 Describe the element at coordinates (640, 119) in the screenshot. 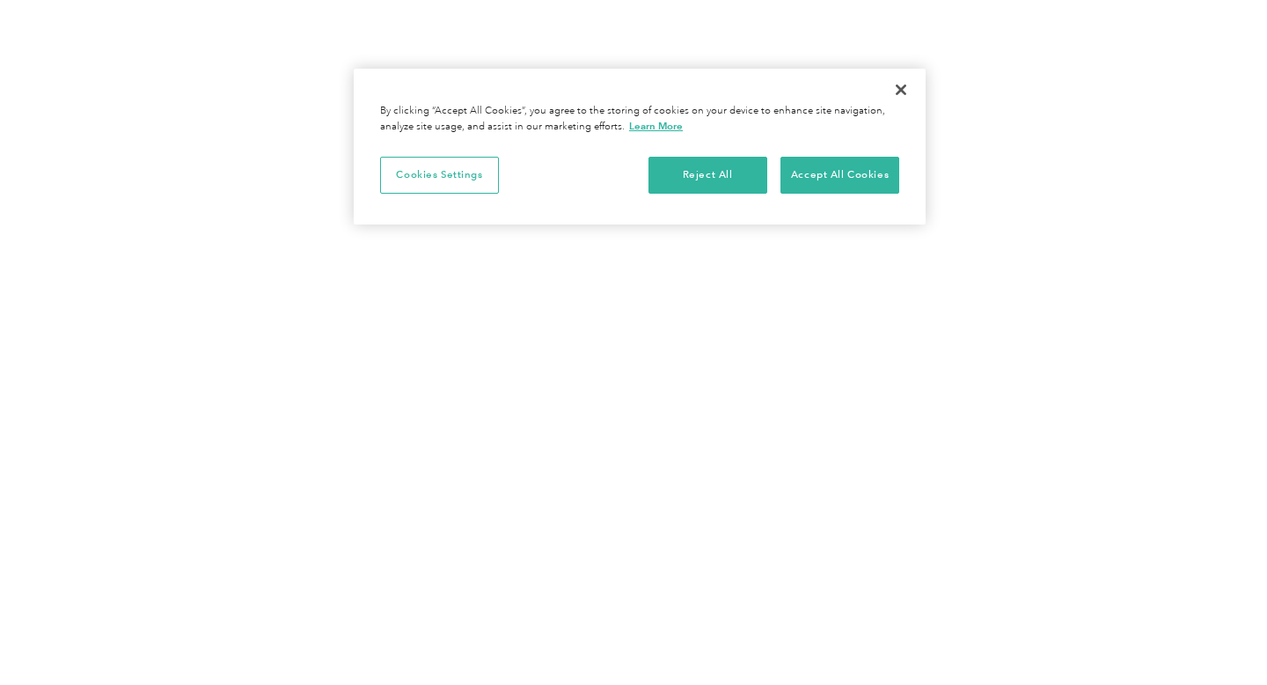

I see `div: By clicking “Accept All Cookies”, you agree to the storing of cookies on your device to enhance s...` at that location.